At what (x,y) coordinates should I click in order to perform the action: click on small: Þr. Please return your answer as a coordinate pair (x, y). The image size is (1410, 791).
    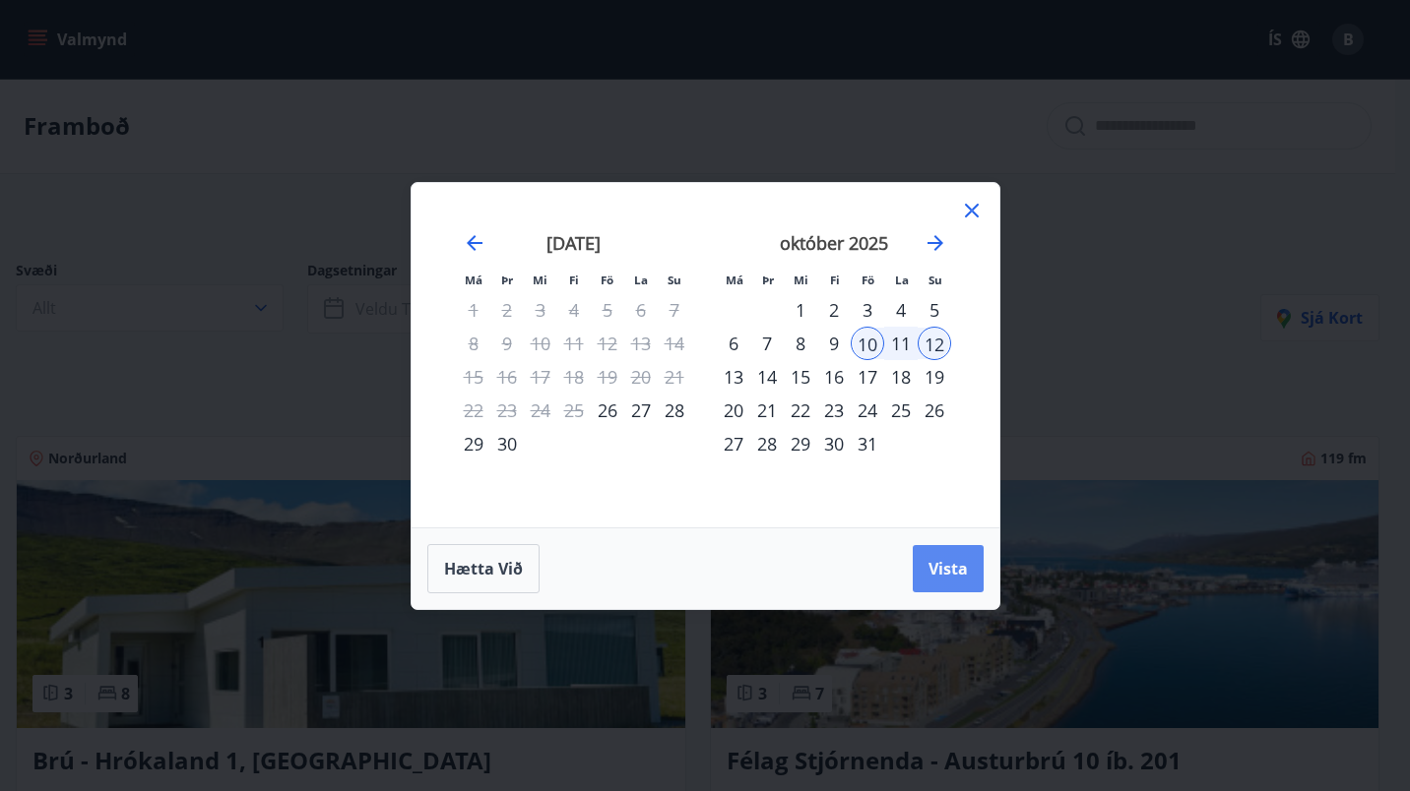
    Looking at the image, I should click on (768, 280).